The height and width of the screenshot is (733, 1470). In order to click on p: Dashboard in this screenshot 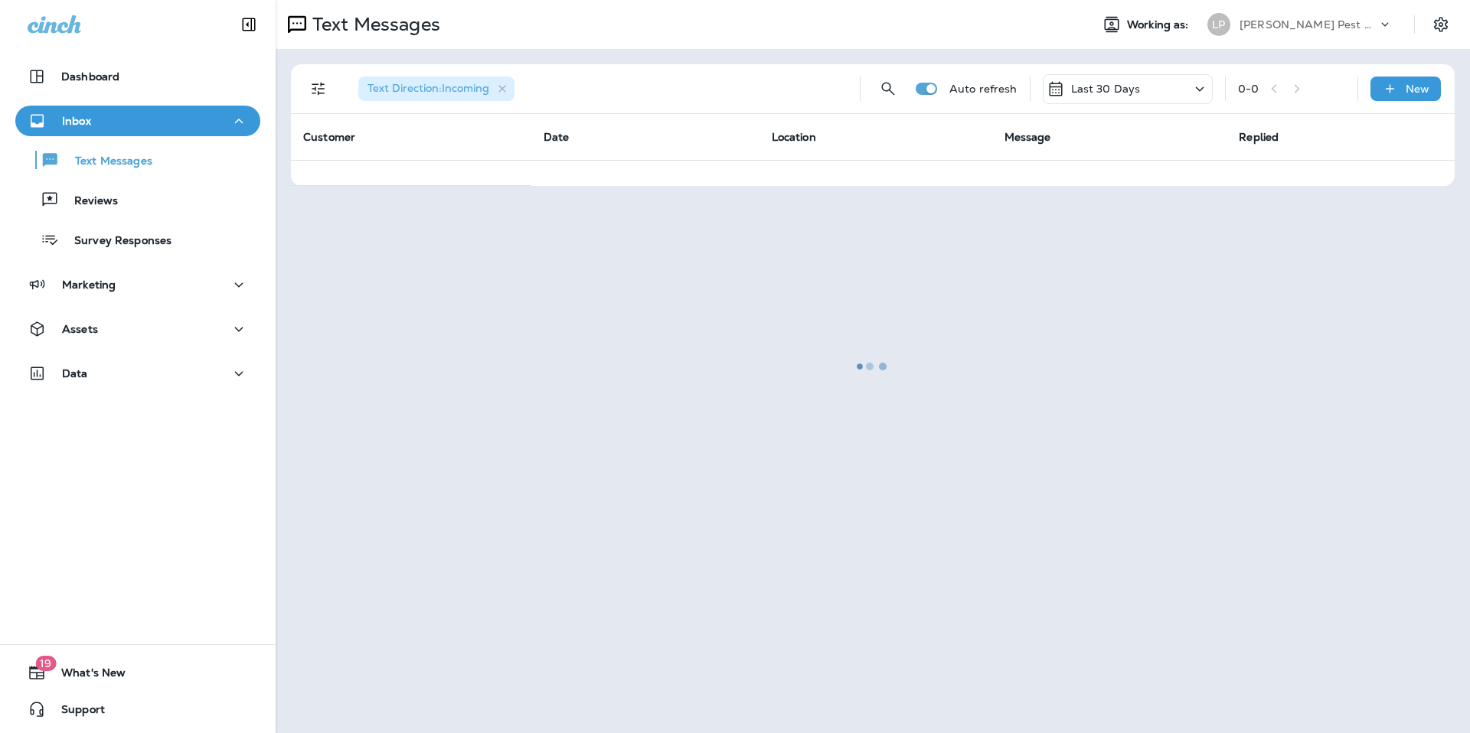, I will do `click(90, 77)`.